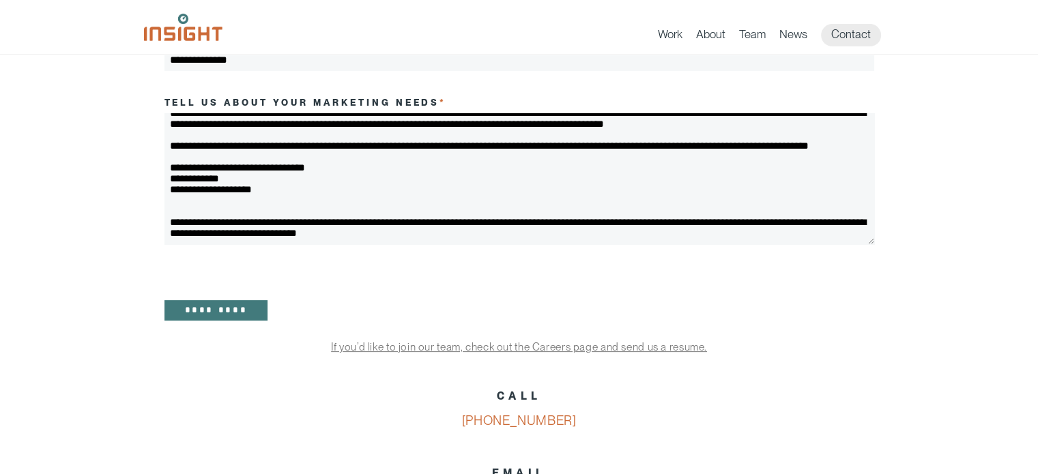  What do you see at coordinates (306, 102) in the screenshot?
I see `label: Tell us about your marketing needs` at bounding box center [306, 102].